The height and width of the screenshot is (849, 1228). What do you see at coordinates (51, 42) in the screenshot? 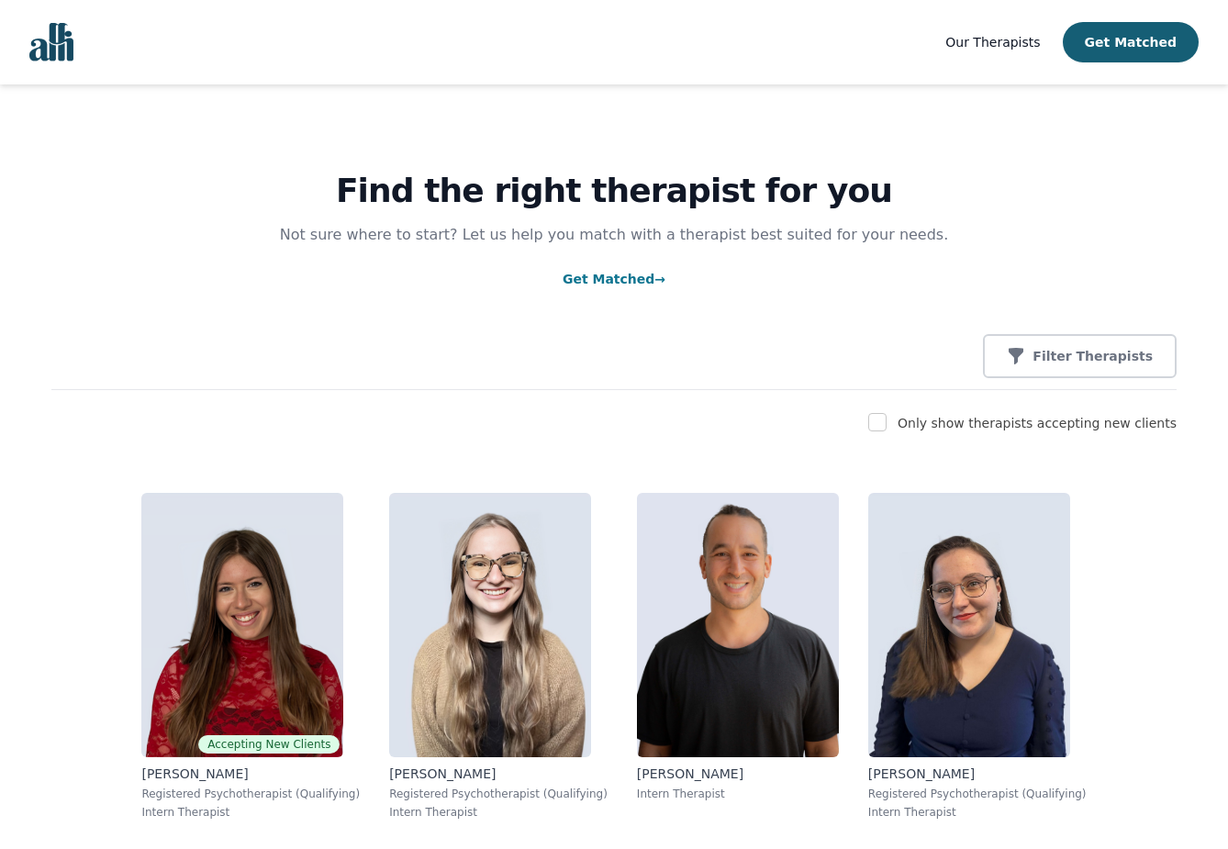
I see `img: alli logo` at bounding box center [51, 42].